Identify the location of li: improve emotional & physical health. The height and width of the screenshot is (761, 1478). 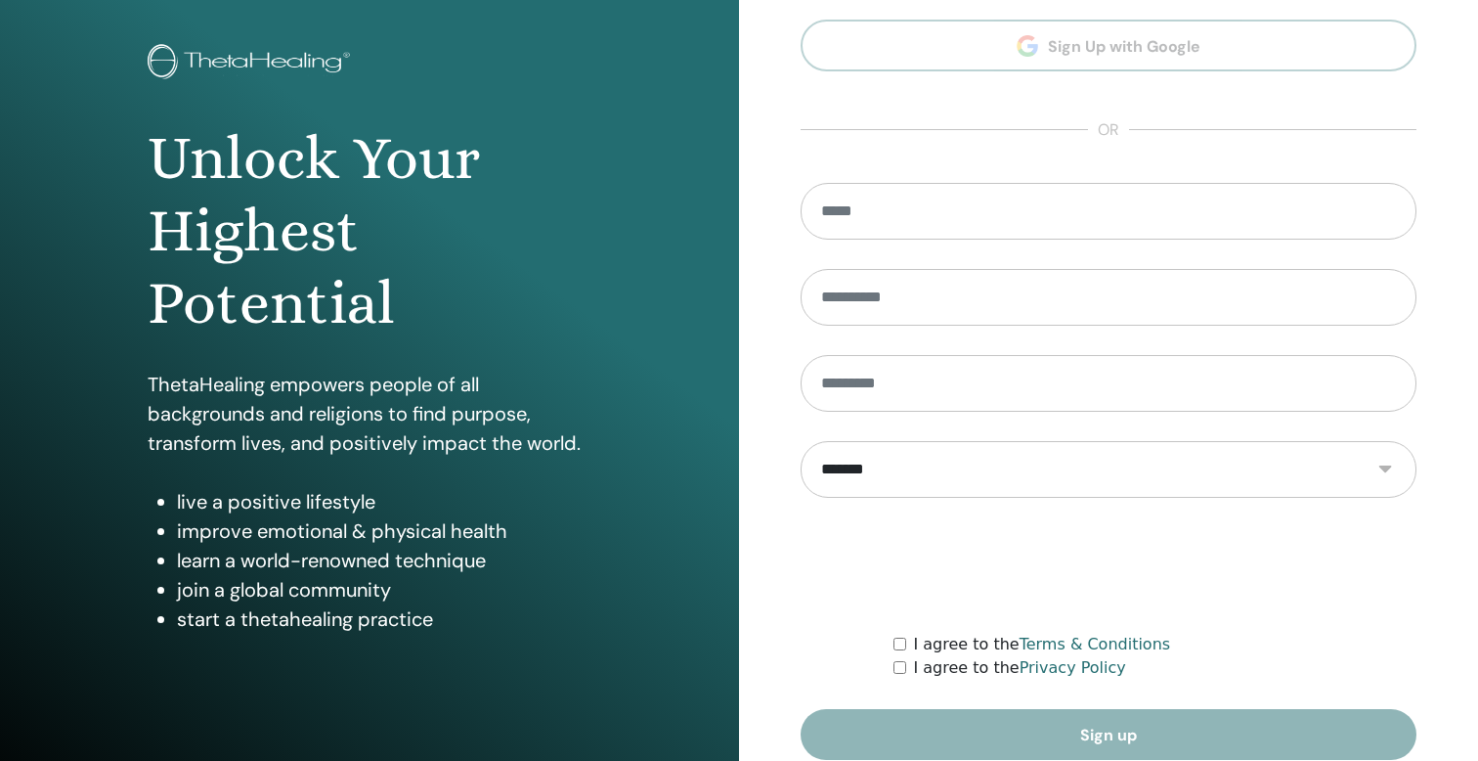
(384, 531).